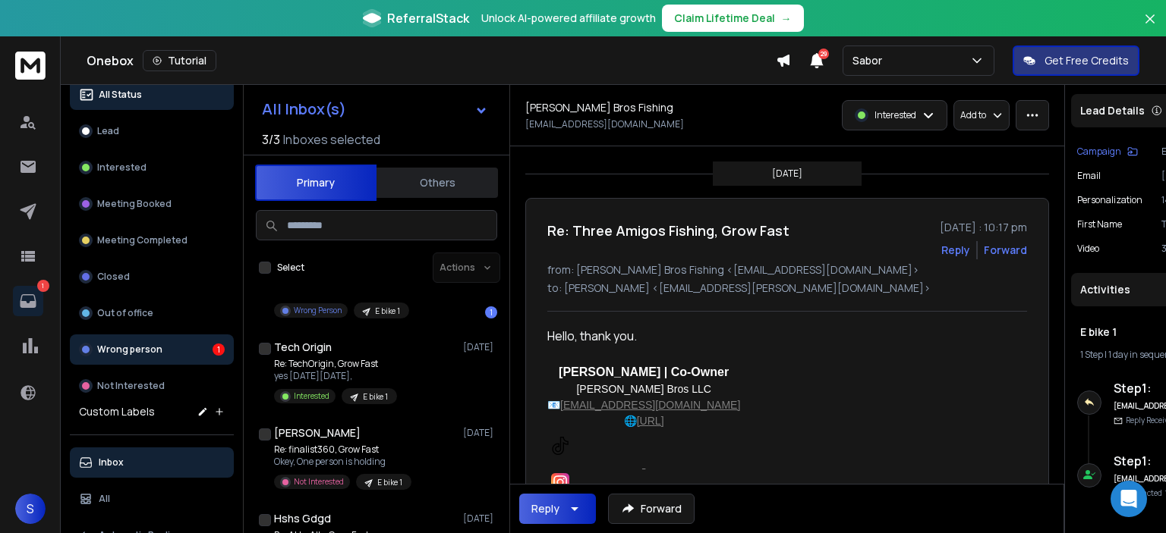  Describe the element at coordinates (428, 18) in the screenshot. I see `span: ReferralStack` at that location.